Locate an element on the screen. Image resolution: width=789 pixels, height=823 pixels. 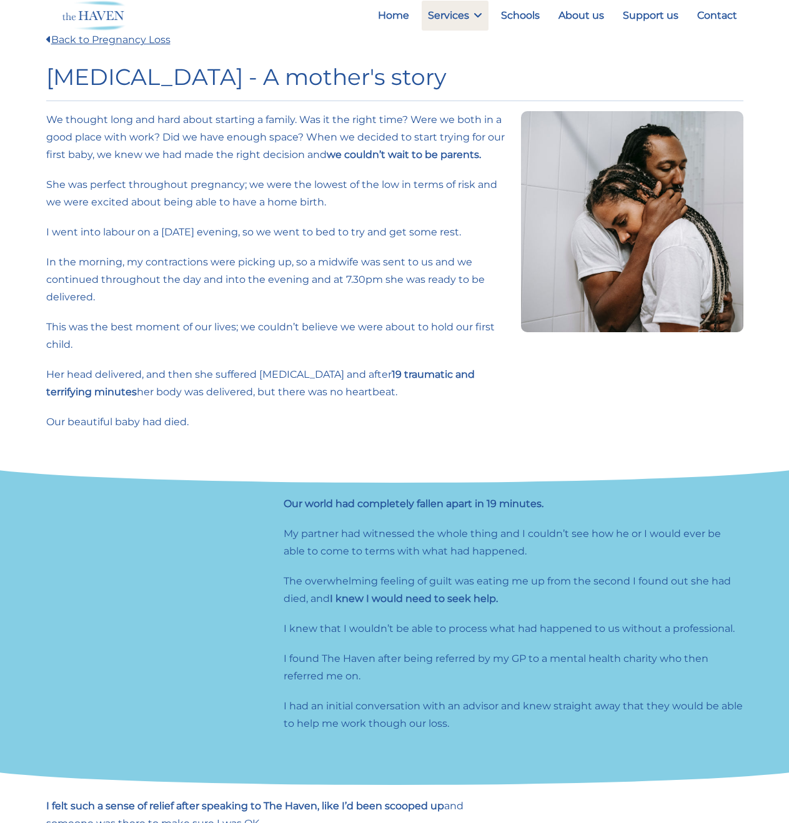
p: She was perfect throughout pregnancy; we were the lowest of the low in terms of risk and we were ... is located at coordinates (276, 194).